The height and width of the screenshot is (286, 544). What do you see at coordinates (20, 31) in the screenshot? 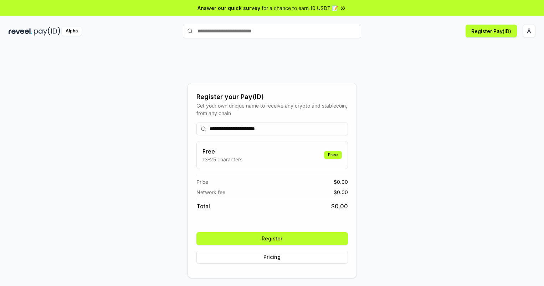
I see `img: reveel_dark` at bounding box center [20, 31].